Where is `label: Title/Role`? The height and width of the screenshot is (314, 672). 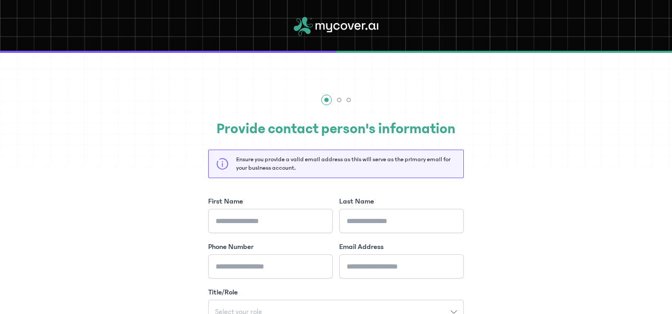
label: Title/Role is located at coordinates (223, 292).